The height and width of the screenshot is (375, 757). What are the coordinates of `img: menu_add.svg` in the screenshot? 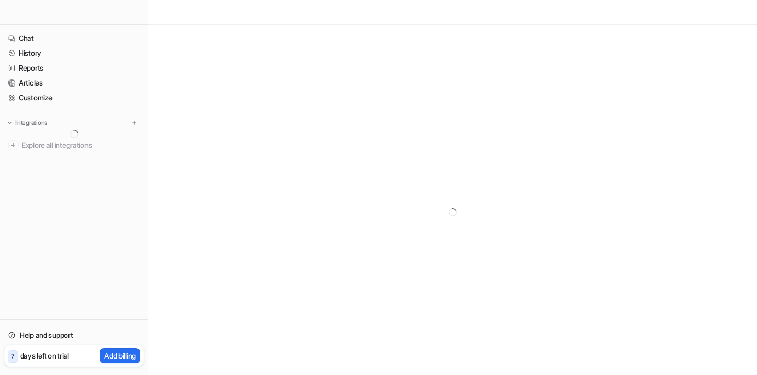 It's located at (134, 123).